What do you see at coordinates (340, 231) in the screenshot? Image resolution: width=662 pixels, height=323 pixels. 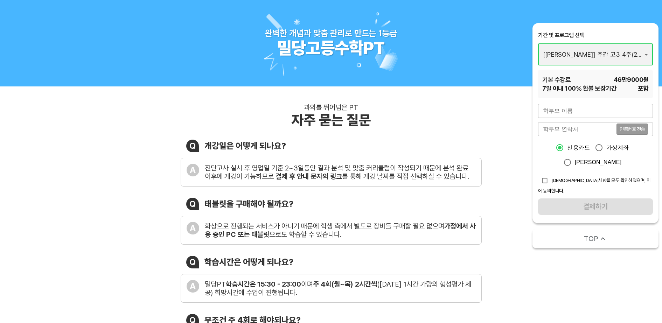 I see `b: 가정에서 사용 중인 PC 또는 태블릿` at bounding box center [340, 231].